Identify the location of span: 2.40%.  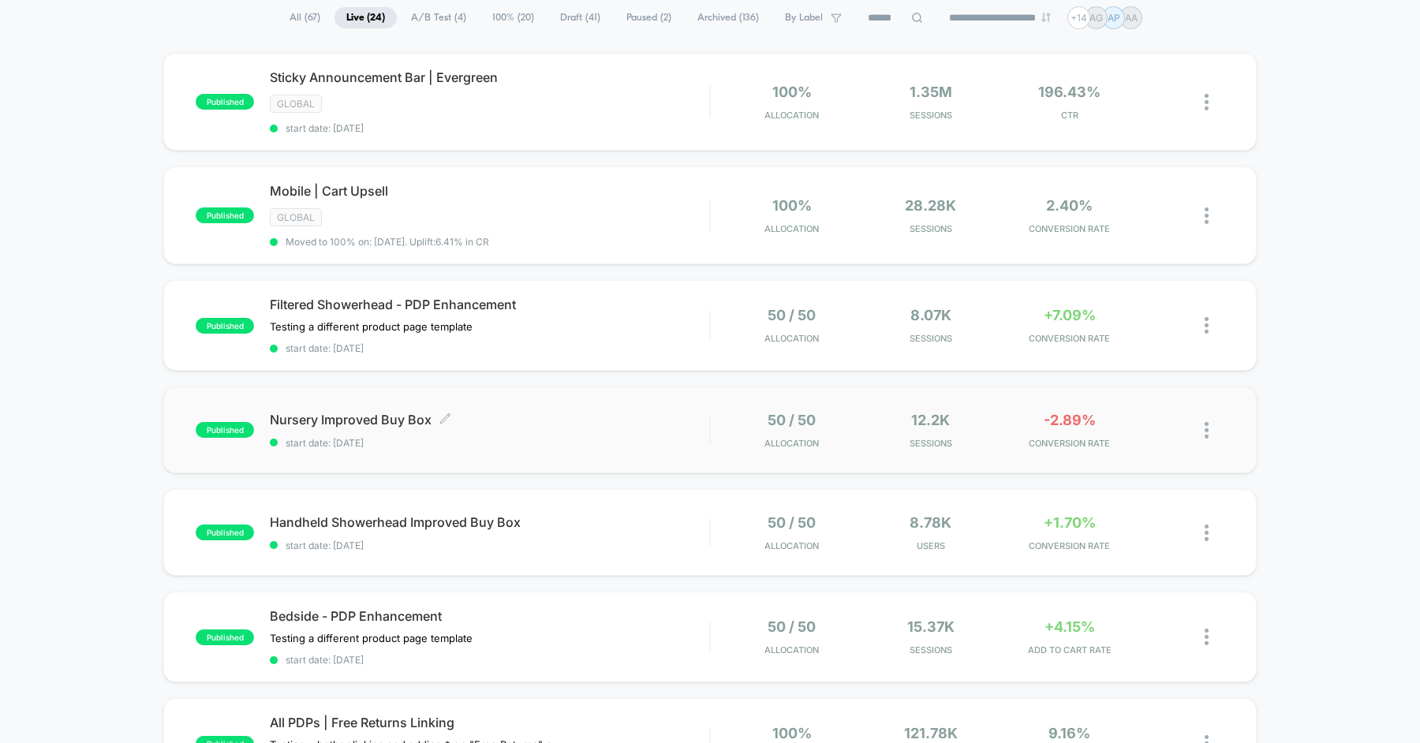
(1069, 205).